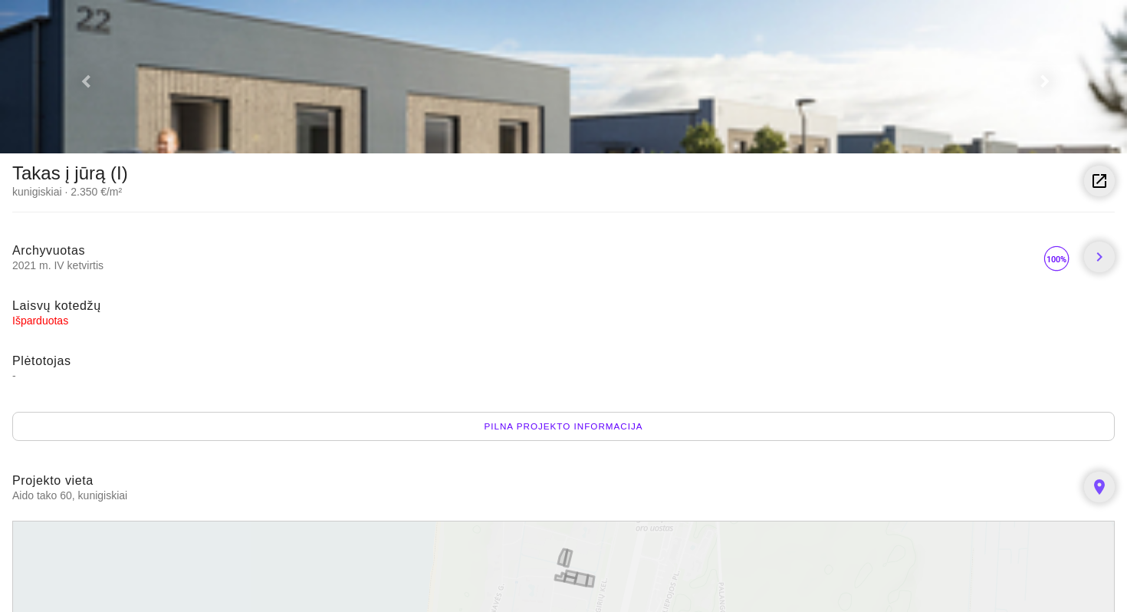  What do you see at coordinates (1099, 181) in the screenshot?
I see `a: launch` at bounding box center [1099, 181].